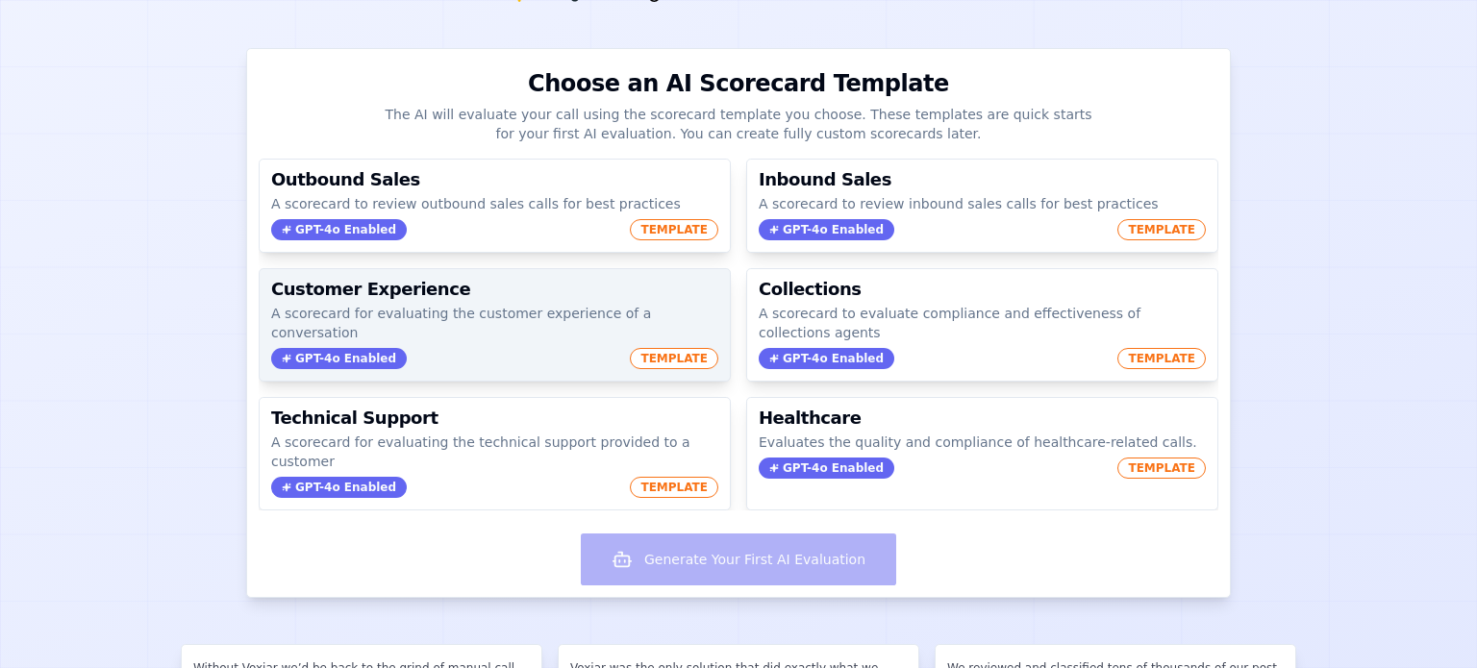  I want to click on h1: Choose an AI Scorecard Template, so click(739, 84).